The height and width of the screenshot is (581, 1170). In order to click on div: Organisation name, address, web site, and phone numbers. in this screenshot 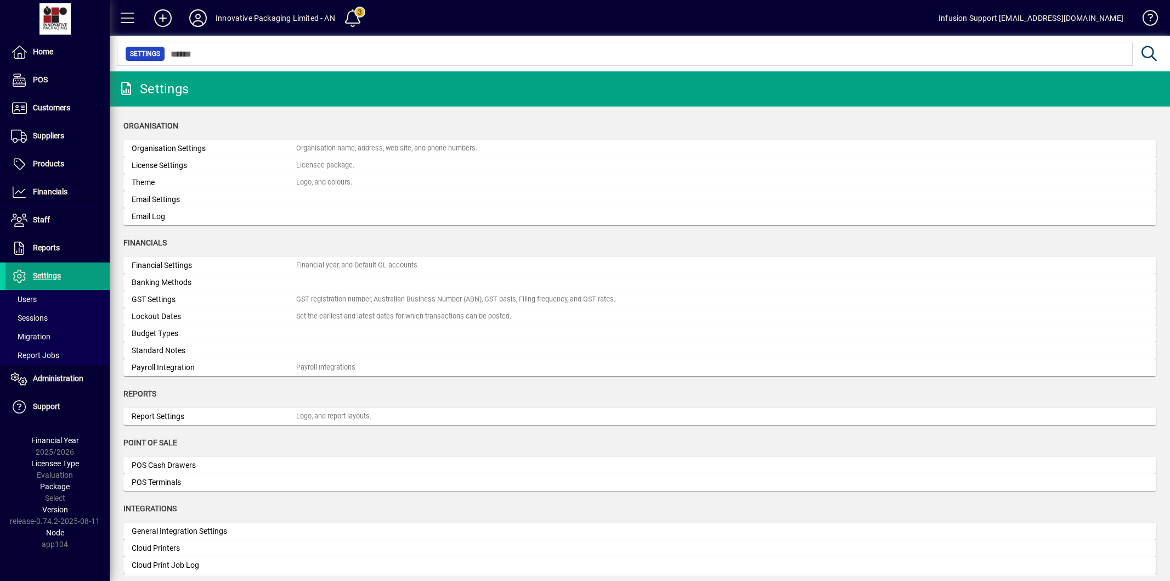, I will do `click(387, 148)`.